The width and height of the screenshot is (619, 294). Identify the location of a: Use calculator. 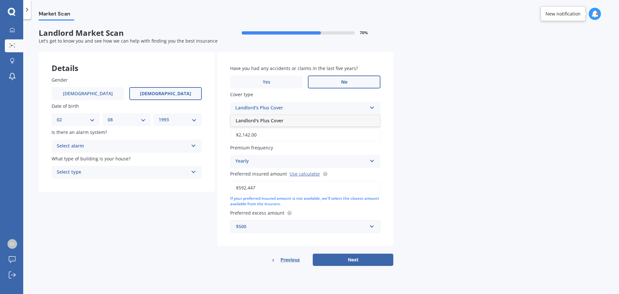
(305, 174).